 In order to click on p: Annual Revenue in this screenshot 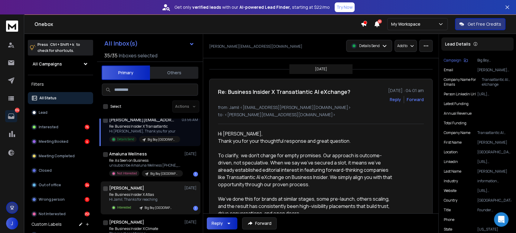, I will do `click(457, 114)`.